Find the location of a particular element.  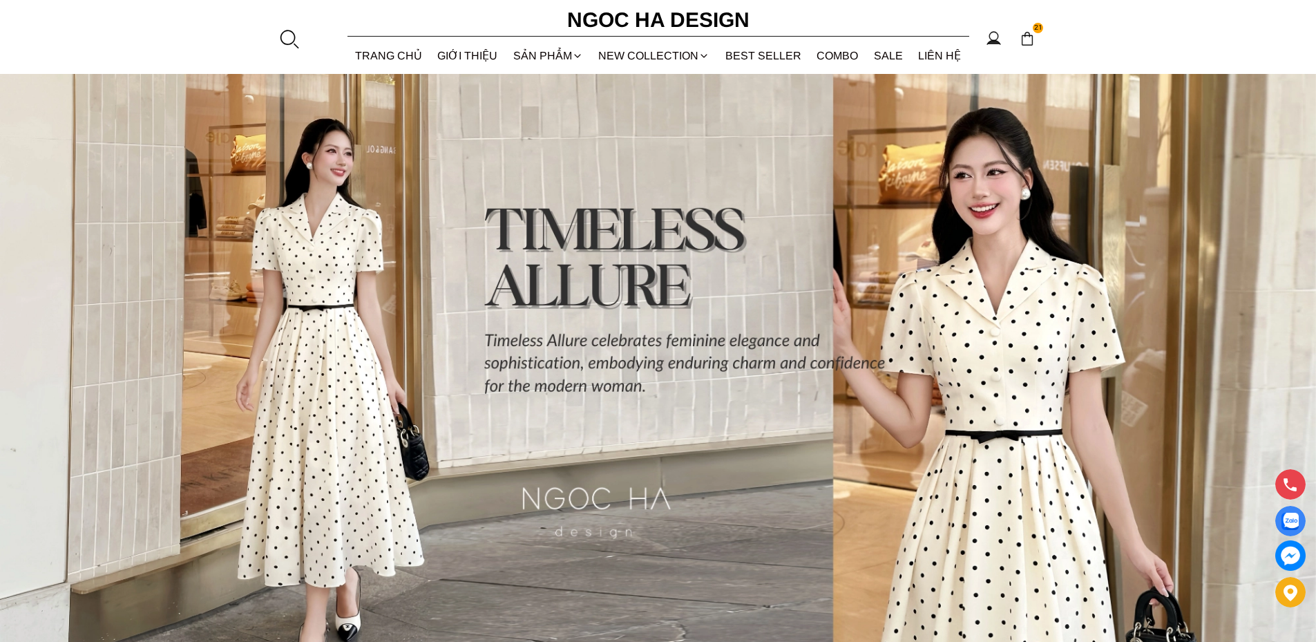

span: 21 is located at coordinates (1038, 28).